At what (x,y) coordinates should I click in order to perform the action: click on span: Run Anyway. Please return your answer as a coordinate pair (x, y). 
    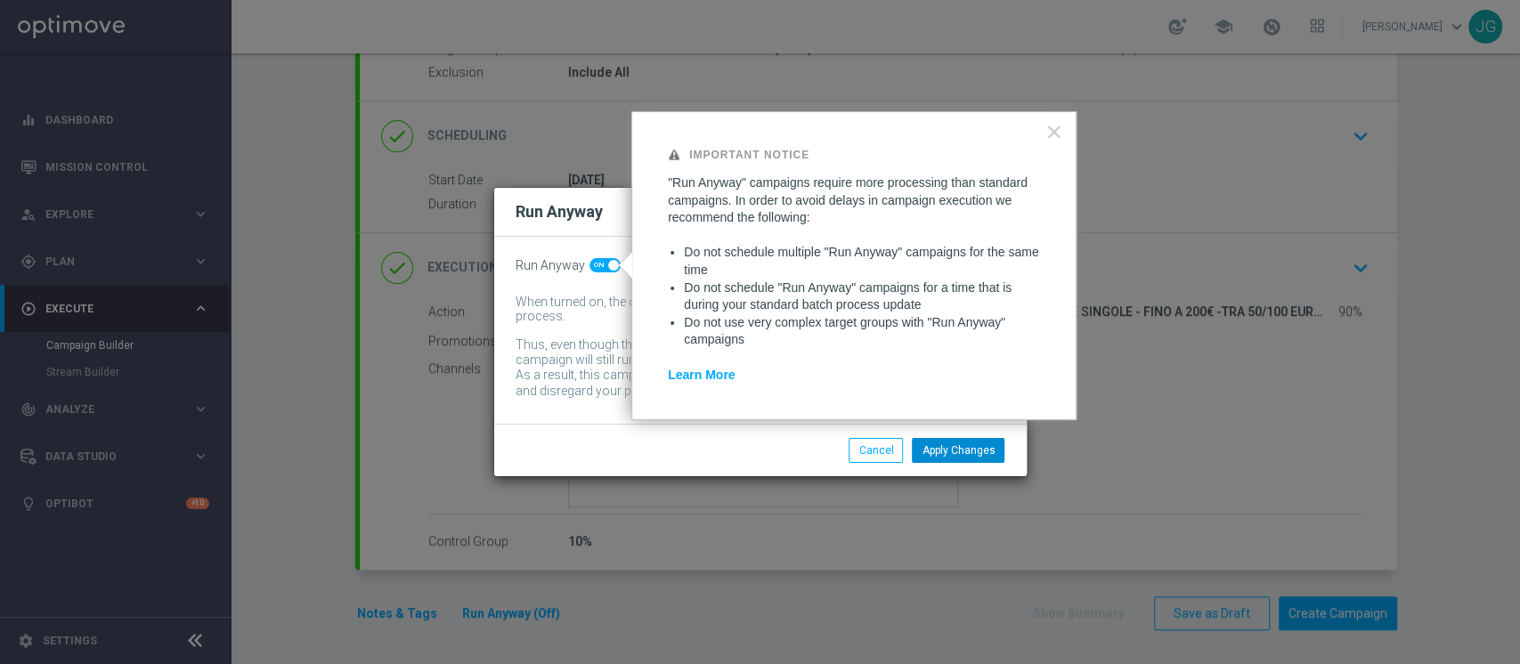
    Looking at the image, I should click on (550, 265).